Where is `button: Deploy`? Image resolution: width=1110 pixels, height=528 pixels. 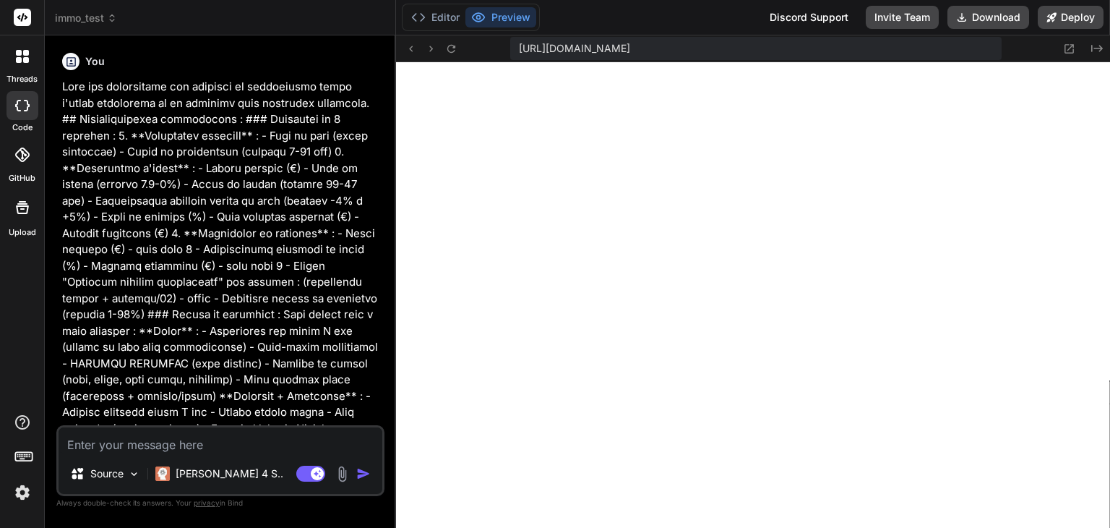
button: Deploy is located at coordinates (1070, 17).